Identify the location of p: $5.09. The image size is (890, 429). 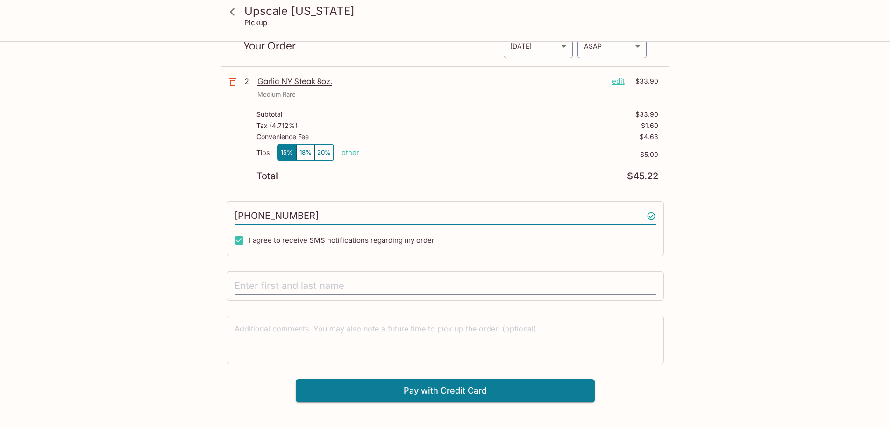
(509, 155).